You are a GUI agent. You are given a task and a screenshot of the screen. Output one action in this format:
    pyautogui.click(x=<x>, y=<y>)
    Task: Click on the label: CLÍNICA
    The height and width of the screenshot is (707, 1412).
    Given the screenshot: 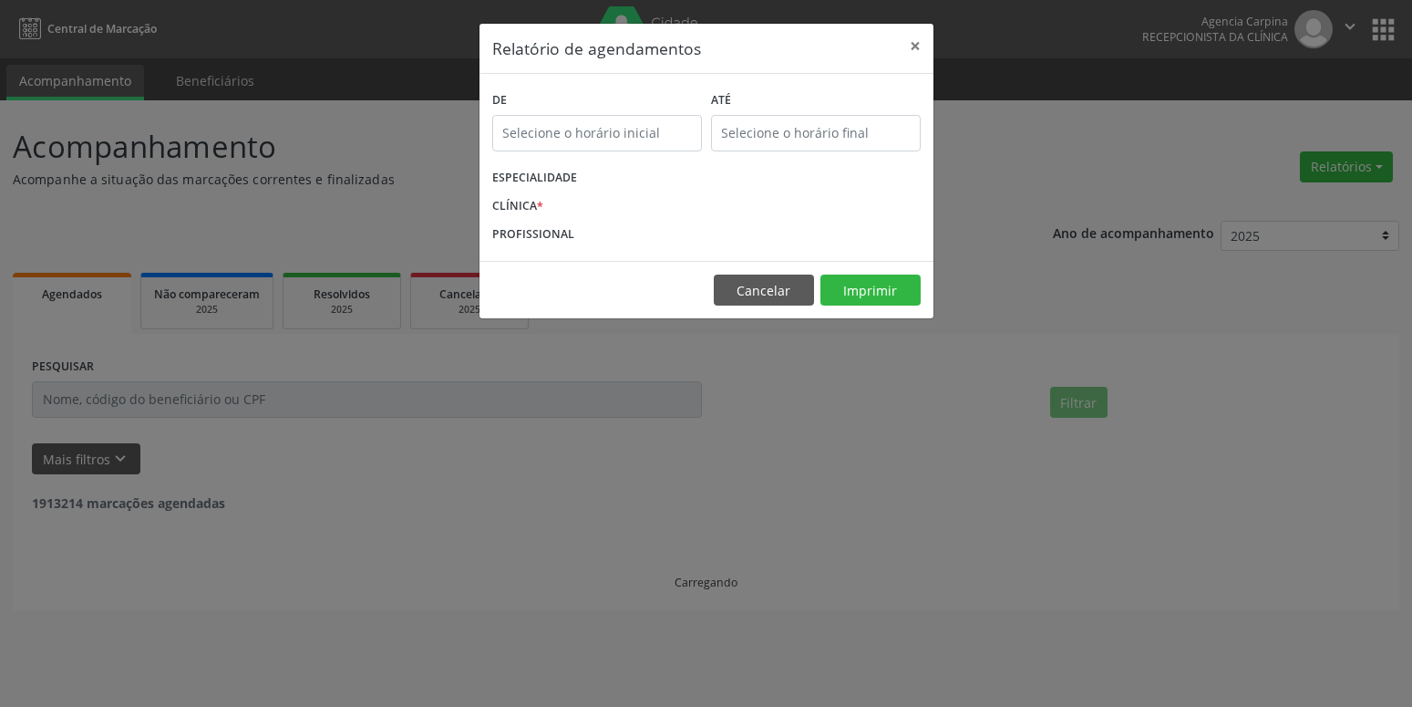 What is the action you would take?
    pyautogui.click(x=518, y=206)
    